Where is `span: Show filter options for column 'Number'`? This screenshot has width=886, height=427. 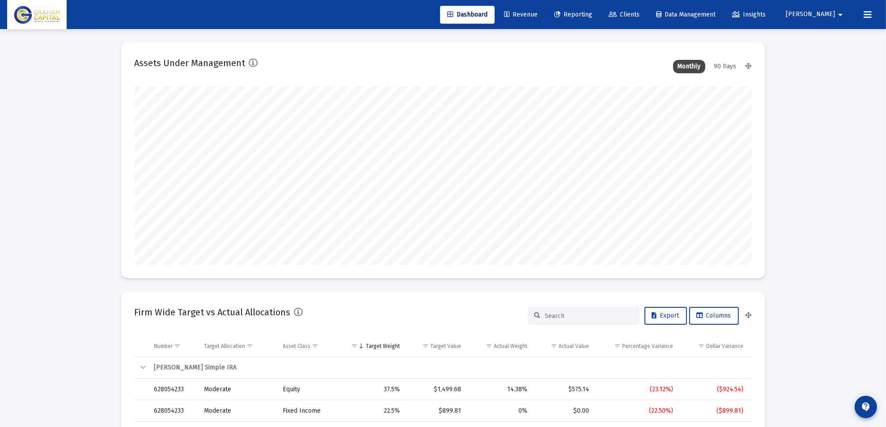 span: Show filter options for column 'Number' is located at coordinates (177, 346).